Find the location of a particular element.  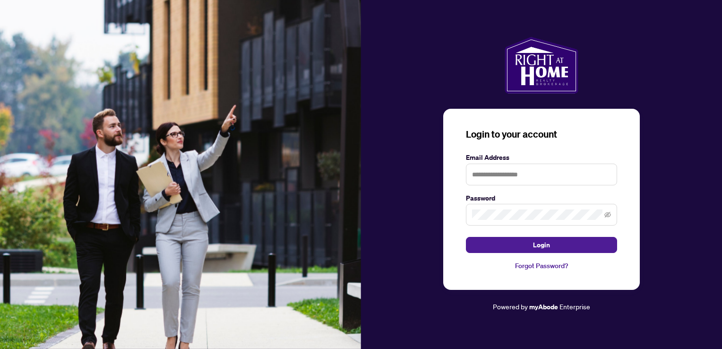

span: Powered by is located at coordinates (510, 306).